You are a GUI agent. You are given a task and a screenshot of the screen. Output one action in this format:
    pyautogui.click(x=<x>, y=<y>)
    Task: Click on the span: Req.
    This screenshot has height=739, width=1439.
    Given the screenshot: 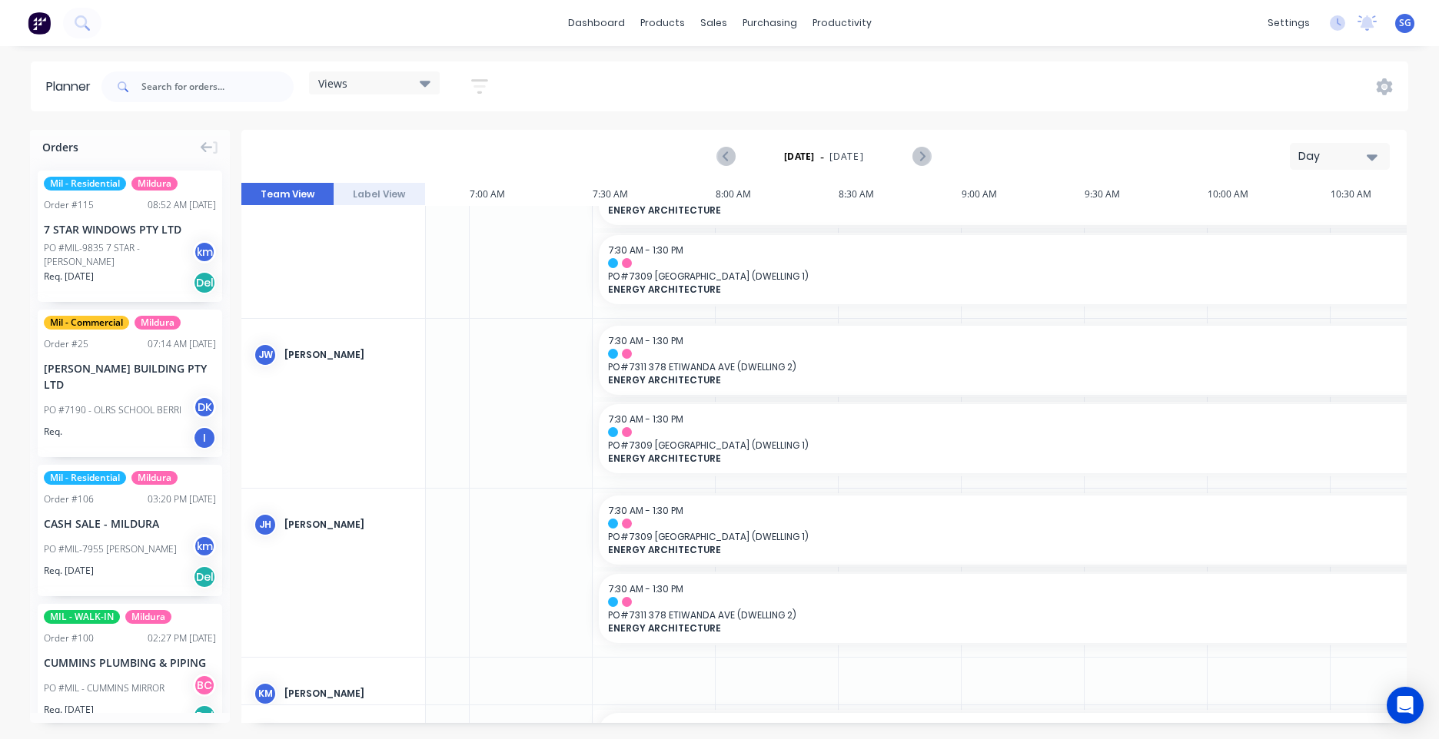 What is the action you would take?
    pyautogui.click(x=53, y=432)
    